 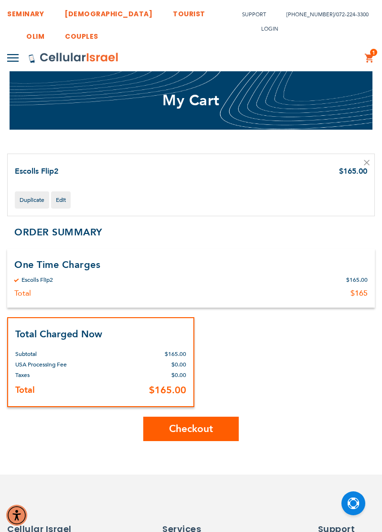 What do you see at coordinates (59, 334) in the screenshot?
I see `strong: Total Charged Now` at bounding box center [59, 334].